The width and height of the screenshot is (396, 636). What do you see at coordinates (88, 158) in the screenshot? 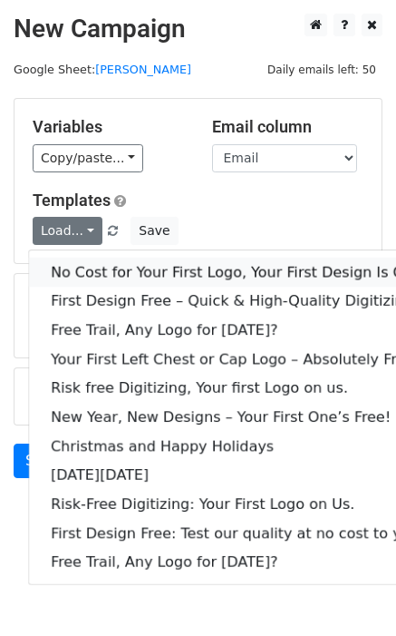
I see `a: Copy/paste...` at bounding box center [88, 158].